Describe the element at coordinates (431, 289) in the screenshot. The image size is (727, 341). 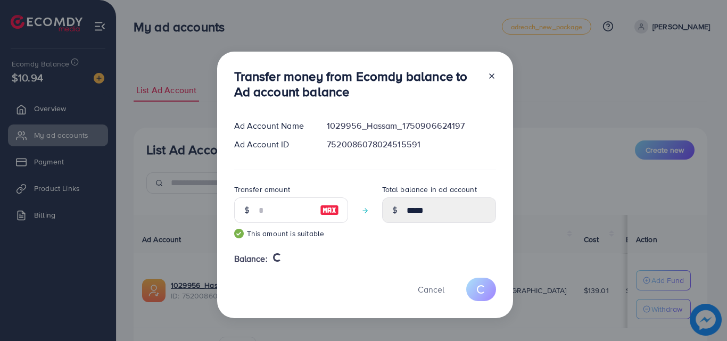
I see `button: Cancel` at that location.